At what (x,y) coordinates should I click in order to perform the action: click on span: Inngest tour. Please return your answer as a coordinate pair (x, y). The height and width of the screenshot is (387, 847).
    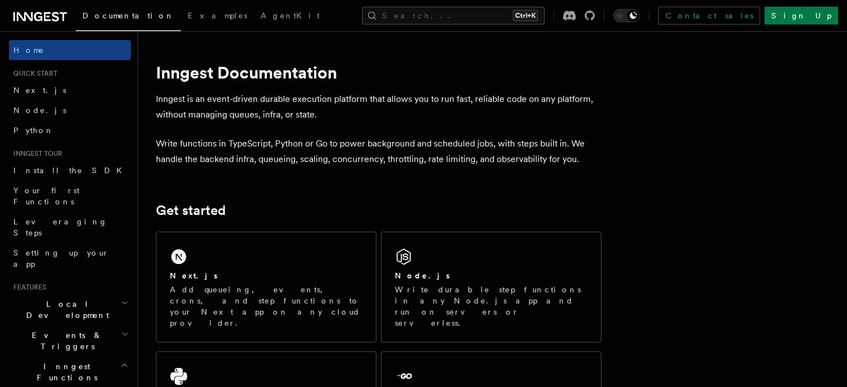
    Looking at the image, I should click on (36, 154).